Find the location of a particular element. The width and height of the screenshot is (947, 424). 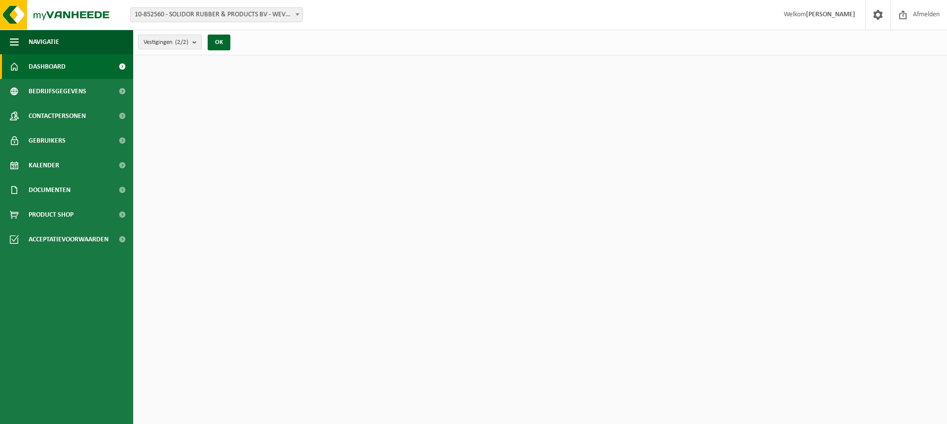

span: Contactpersonen is located at coordinates (57, 116).